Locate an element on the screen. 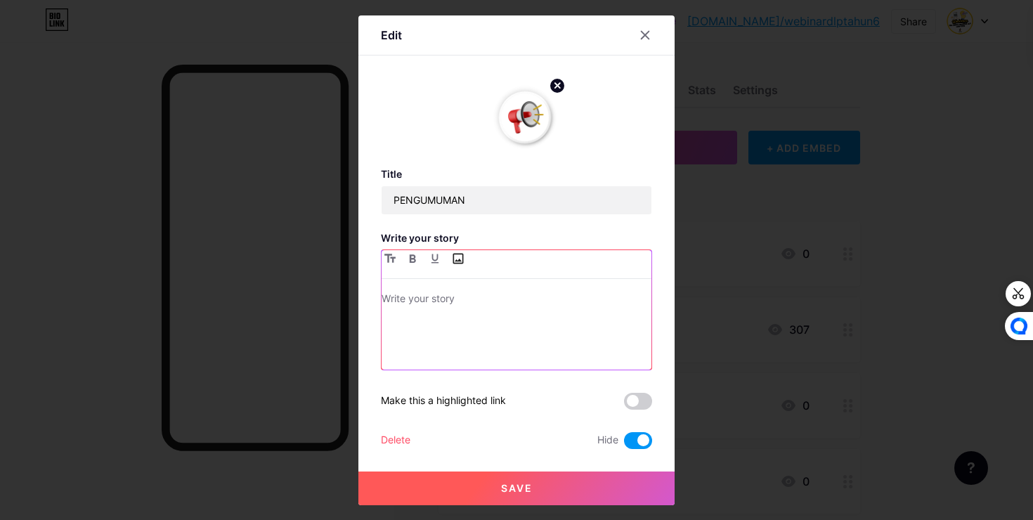  h3: Title is located at coordinates (517, 174).